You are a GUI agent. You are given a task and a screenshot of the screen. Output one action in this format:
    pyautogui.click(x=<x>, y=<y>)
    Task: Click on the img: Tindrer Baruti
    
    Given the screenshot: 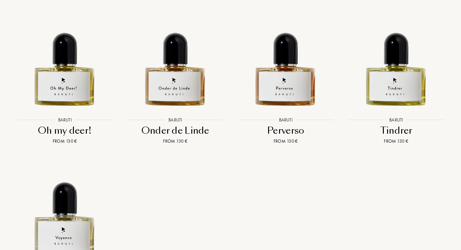 What is the action you would take?
    pyautogui.click(x=396, y=60)
    